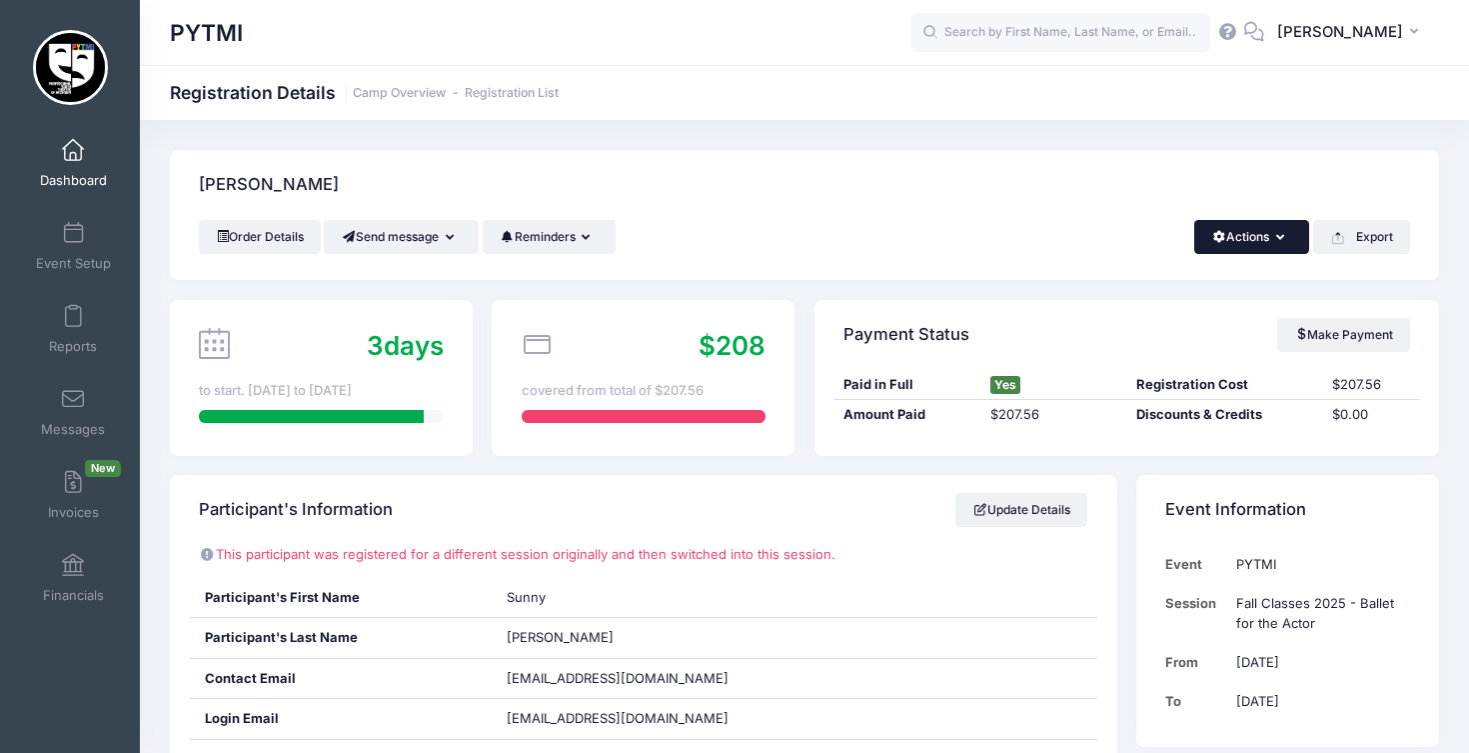 This screenshot has width=1469, height=753. Describe the element at coordinates (341, 719) in the screenshot. I see `div: Login Email` at that location.